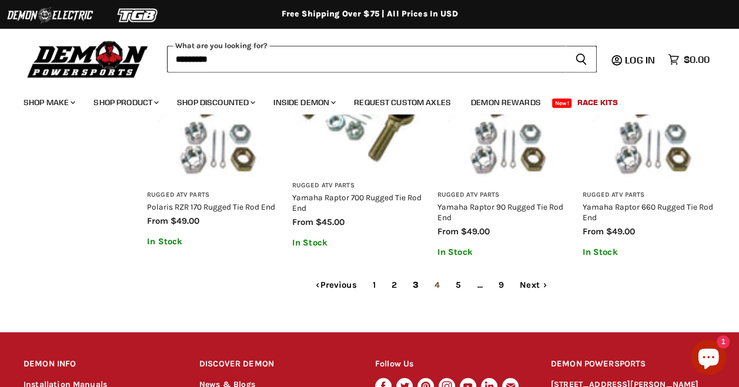 The width and height of the screenshot is (739, 387). What do you see at coordinates (562, 103) in the screenshot?
I see `span: New!` at bounding box center [562, 103].